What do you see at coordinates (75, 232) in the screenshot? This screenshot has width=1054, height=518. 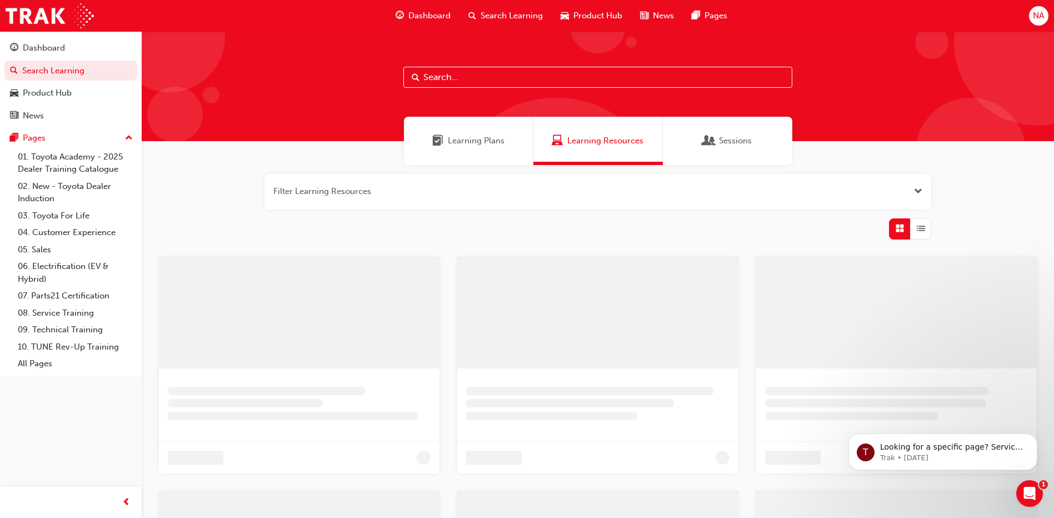 I see `a: 04. Customer Experience` at bounding box center [75, 232].